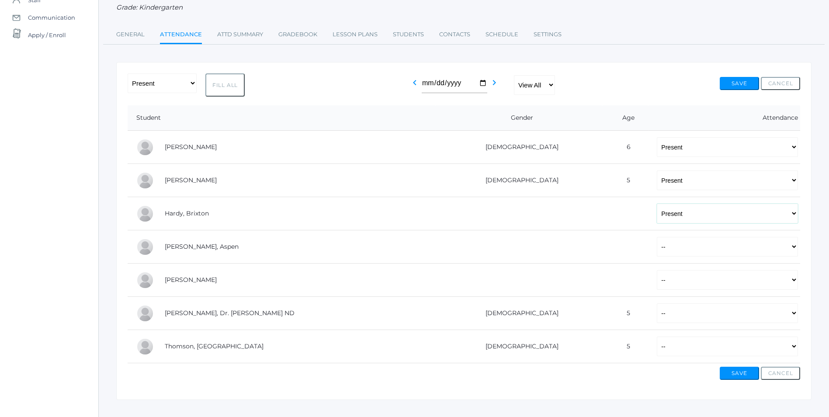  What do you see at coordinates (298, 35) in the screenshot?
I see `a: Gradebook` at bounding box center [298, 35].